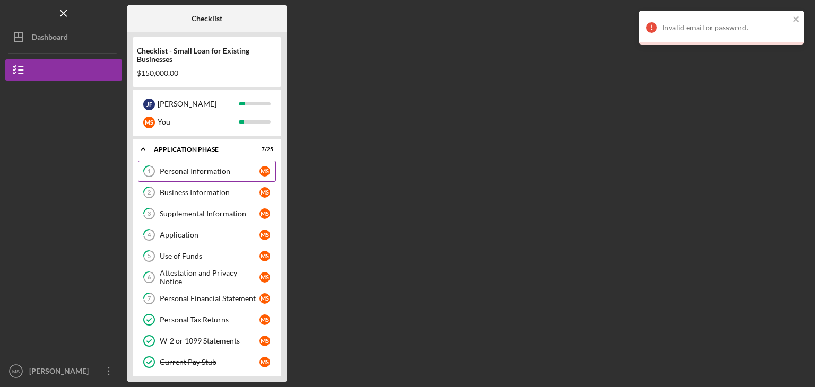  Describe the element at coordinates (207, 55) in the screenshot. I see `div: Checklist - Small Loan for Existing Businesses` at that location.